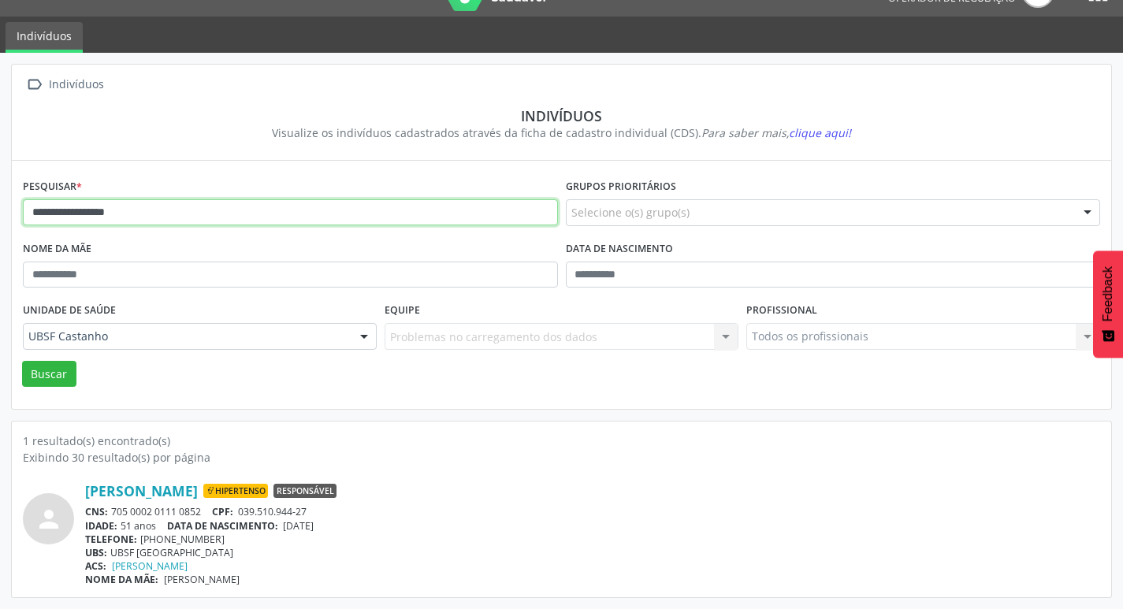 This screenshot has height=609, width=1123. Describe the element at coordinates (593, 526) in the screenshot. I see `div: 51 anos` at that location.